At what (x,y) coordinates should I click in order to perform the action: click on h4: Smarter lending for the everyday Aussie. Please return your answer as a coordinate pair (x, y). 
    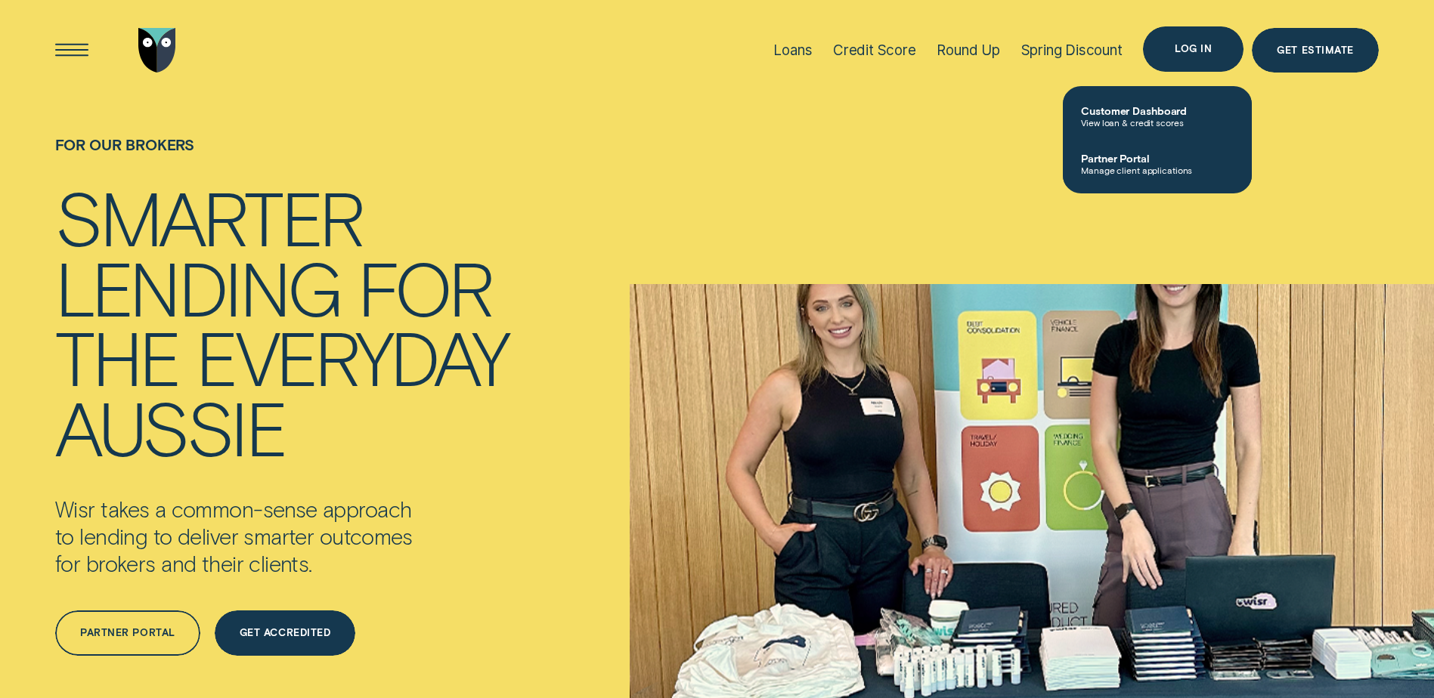
    Looking at the image, I should click on (281, 322).